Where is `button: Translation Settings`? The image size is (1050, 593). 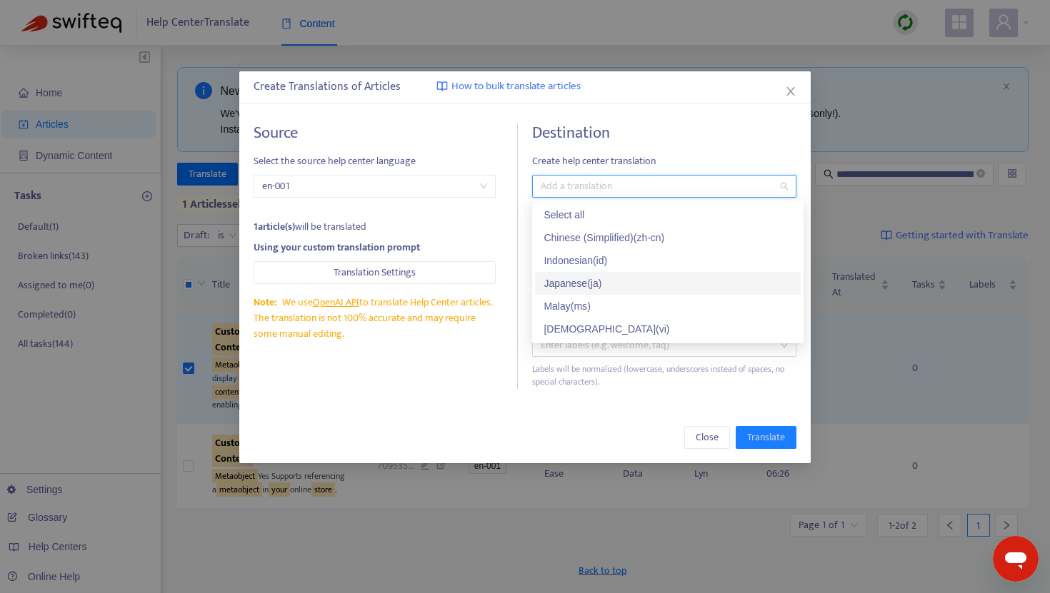
button: Translation Settings is located at coordinates (374, 273).